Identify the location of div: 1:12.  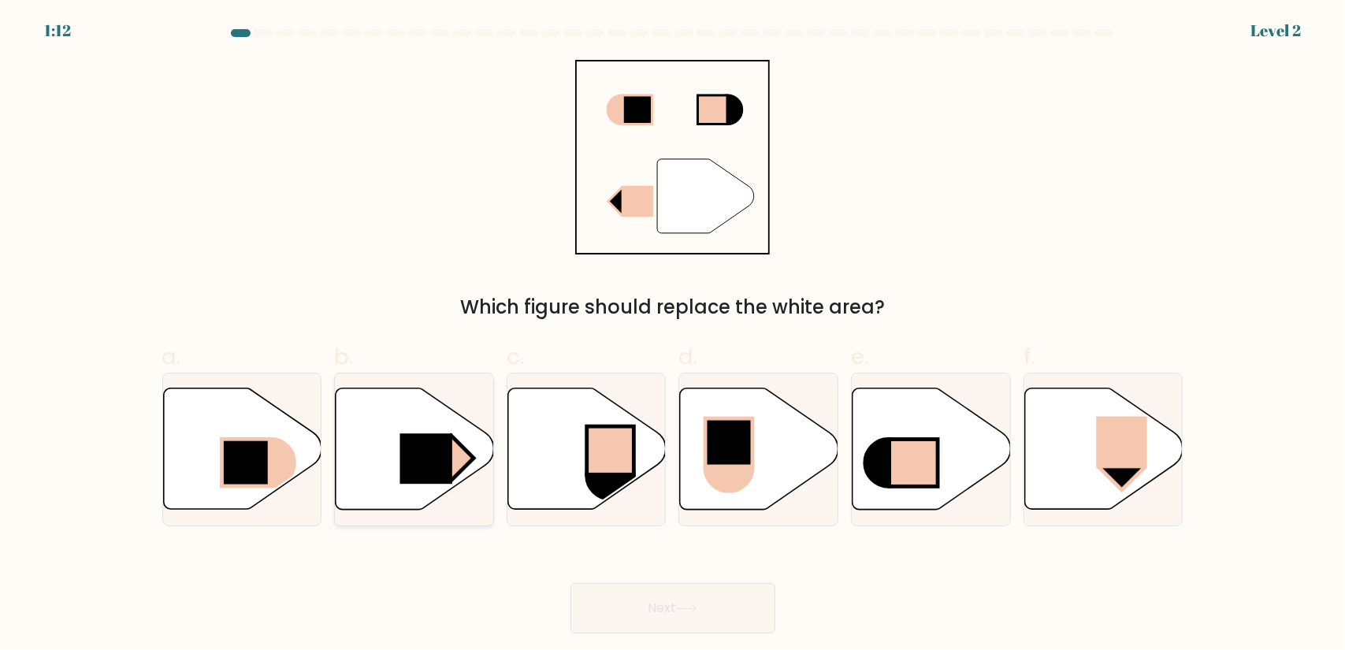
(58, 31).